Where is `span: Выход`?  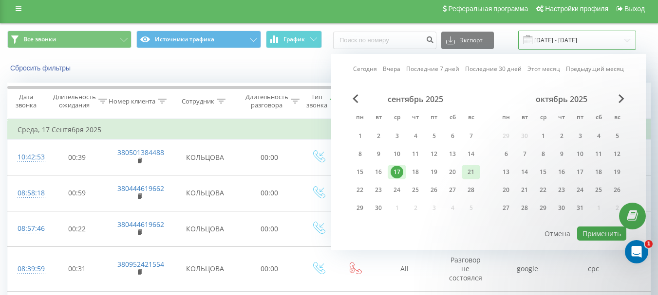
span: Выход is located at coordinates (634, 9).